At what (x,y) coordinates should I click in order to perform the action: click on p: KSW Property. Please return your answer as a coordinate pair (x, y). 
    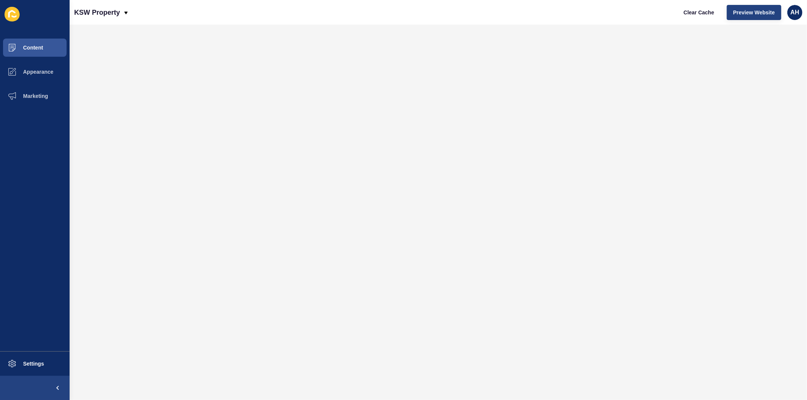
    Looking at the image, I should click on (97, 12).